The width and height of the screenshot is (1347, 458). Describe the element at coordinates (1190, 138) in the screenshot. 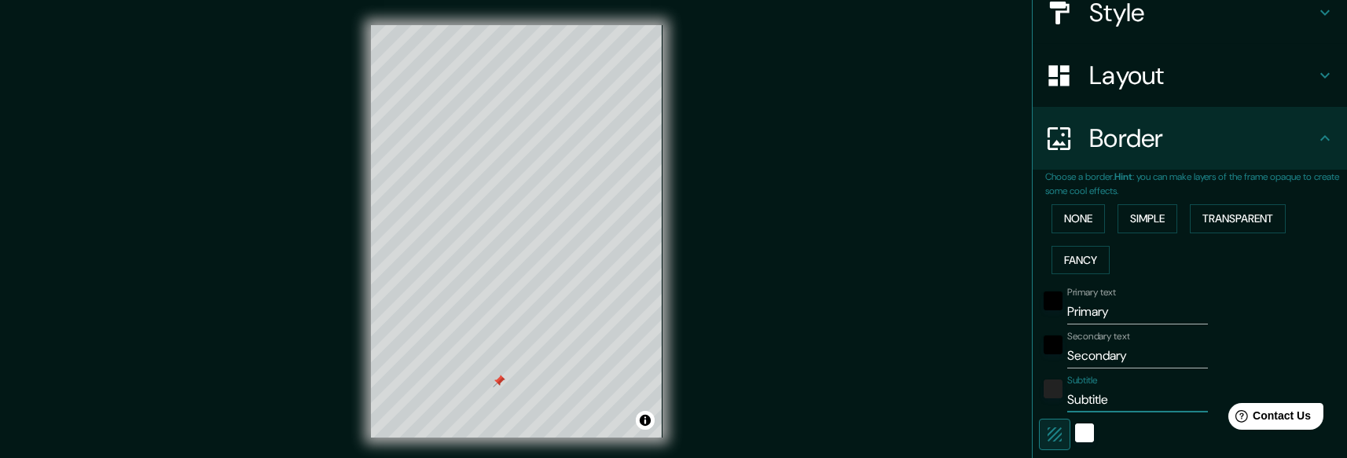

I see `div: Border` at that location.